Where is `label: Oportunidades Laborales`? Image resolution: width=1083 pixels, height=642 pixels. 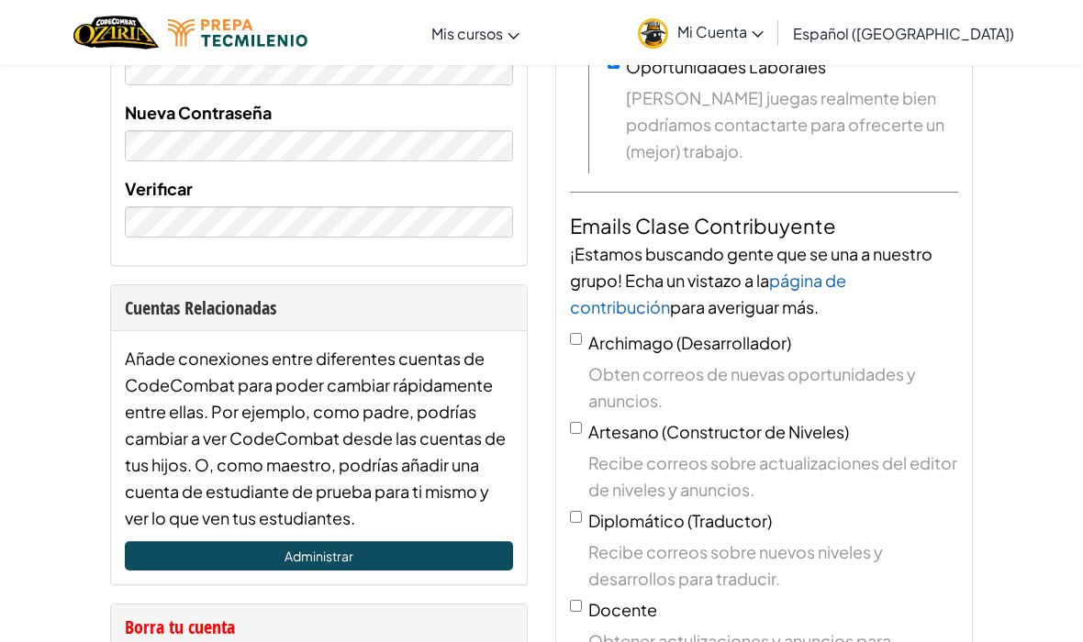 label: Oportunidades Laborales is located at coordinates (726, 66).